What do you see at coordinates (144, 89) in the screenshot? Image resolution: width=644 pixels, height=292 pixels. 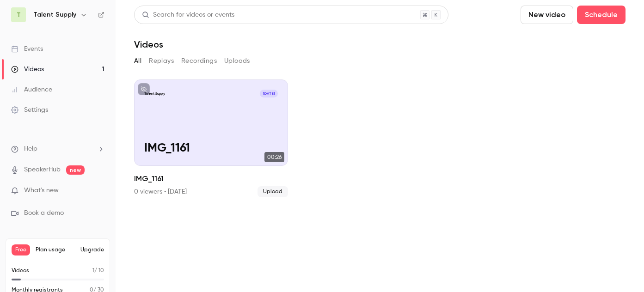 I see `button: unpublished` at bounding box center [144, 89].